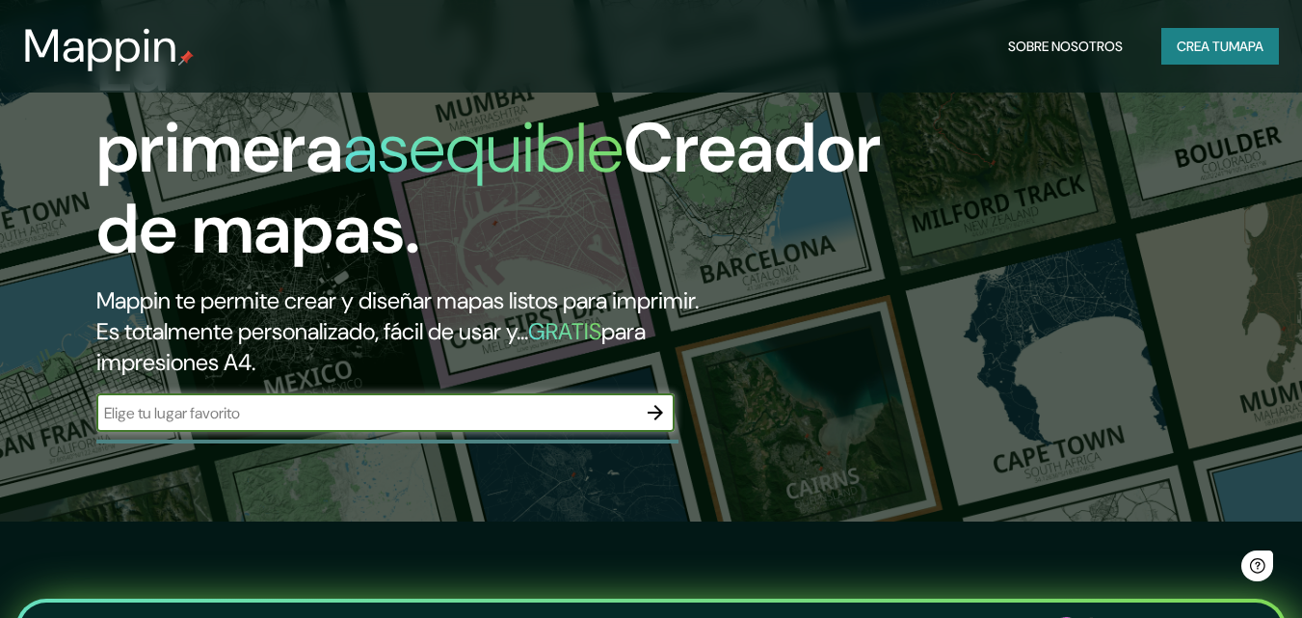 The image size is (1302, 618). What do you see at coordinates (186, 58) in the screenshot?
I see `img: pin de mapeo` at bounding box center [186, 58].